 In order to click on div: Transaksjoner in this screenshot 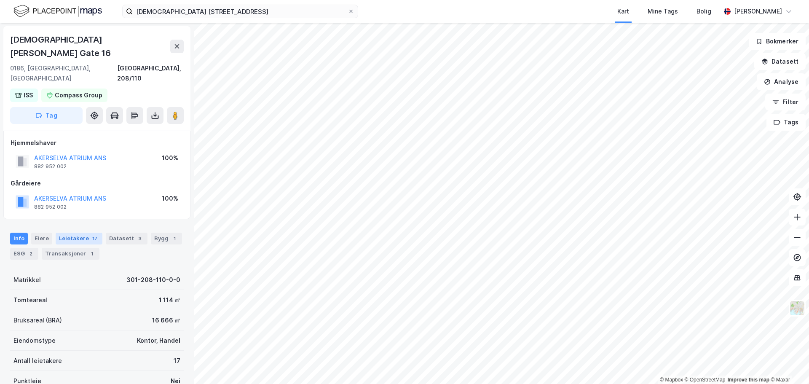, I will do `click(70, 254)`.